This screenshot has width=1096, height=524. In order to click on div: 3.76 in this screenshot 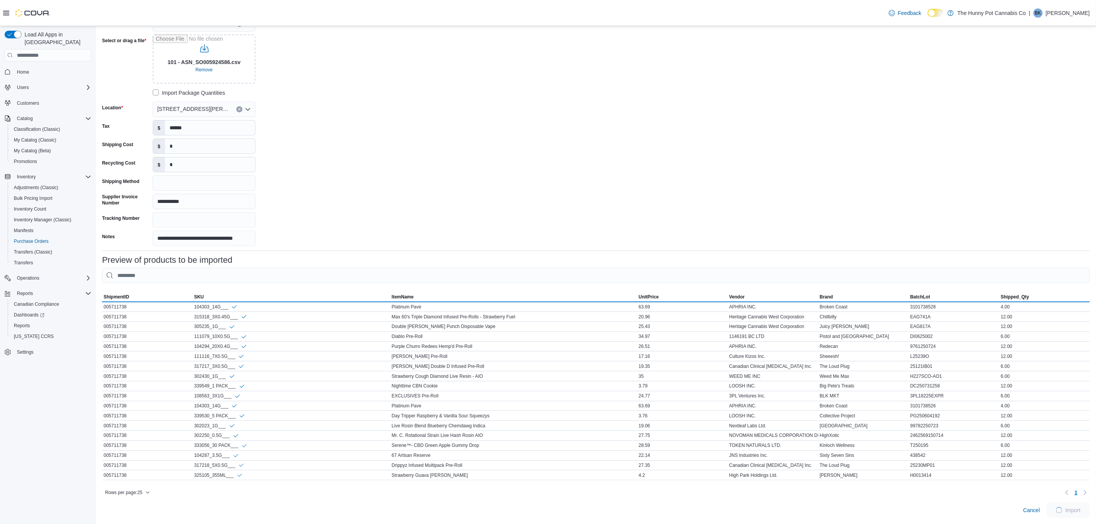, I will do `click(683, 416)`.